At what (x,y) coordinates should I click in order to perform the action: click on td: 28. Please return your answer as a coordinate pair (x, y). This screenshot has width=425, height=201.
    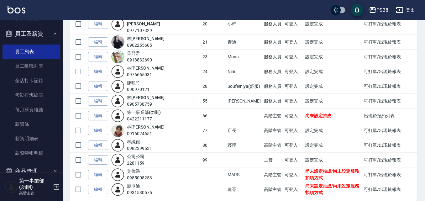
    Looking at the image, I should click on (214, 86).